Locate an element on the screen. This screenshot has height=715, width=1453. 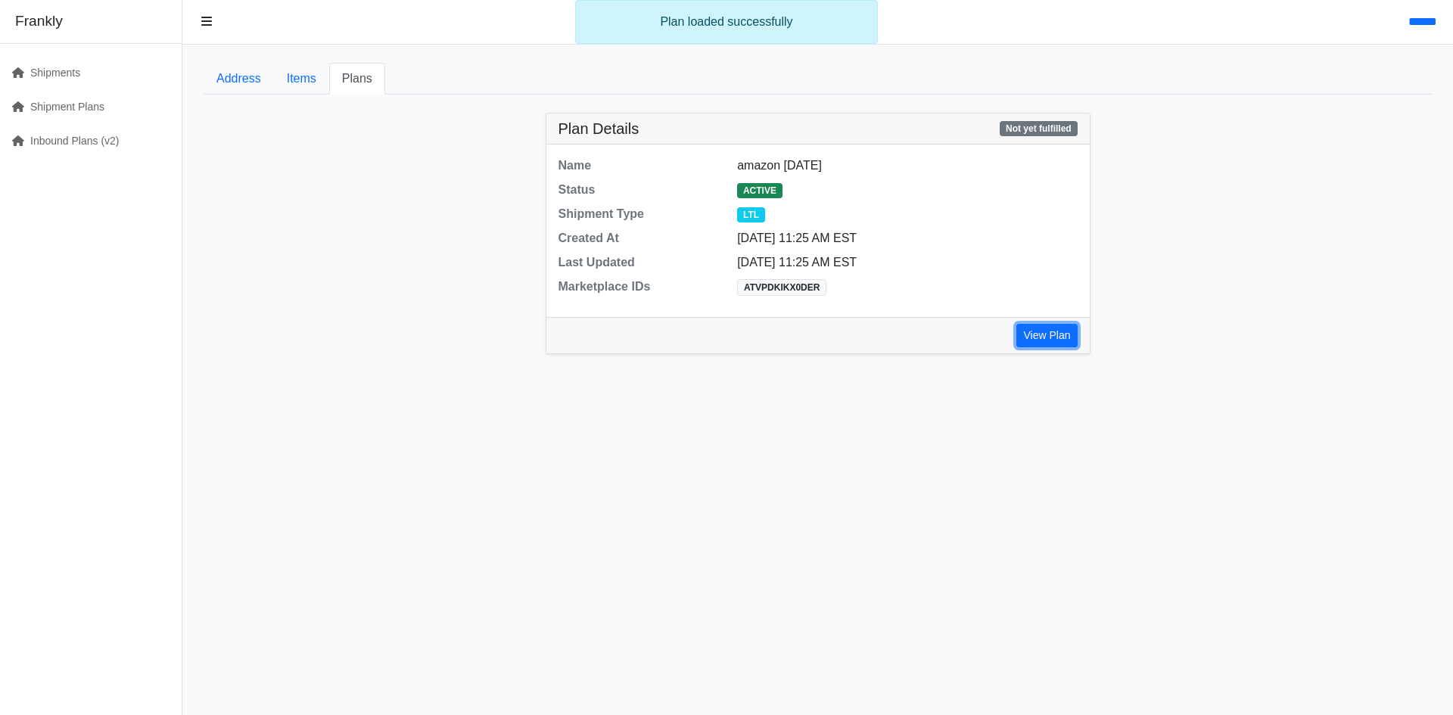
span: LTL is located at coordinates (751, 215).